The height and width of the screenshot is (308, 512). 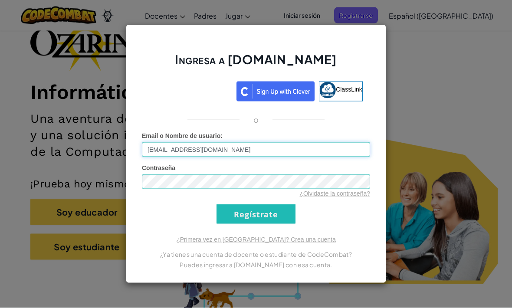 I want to click on span: ClassLink, so click(x=349, y=90).